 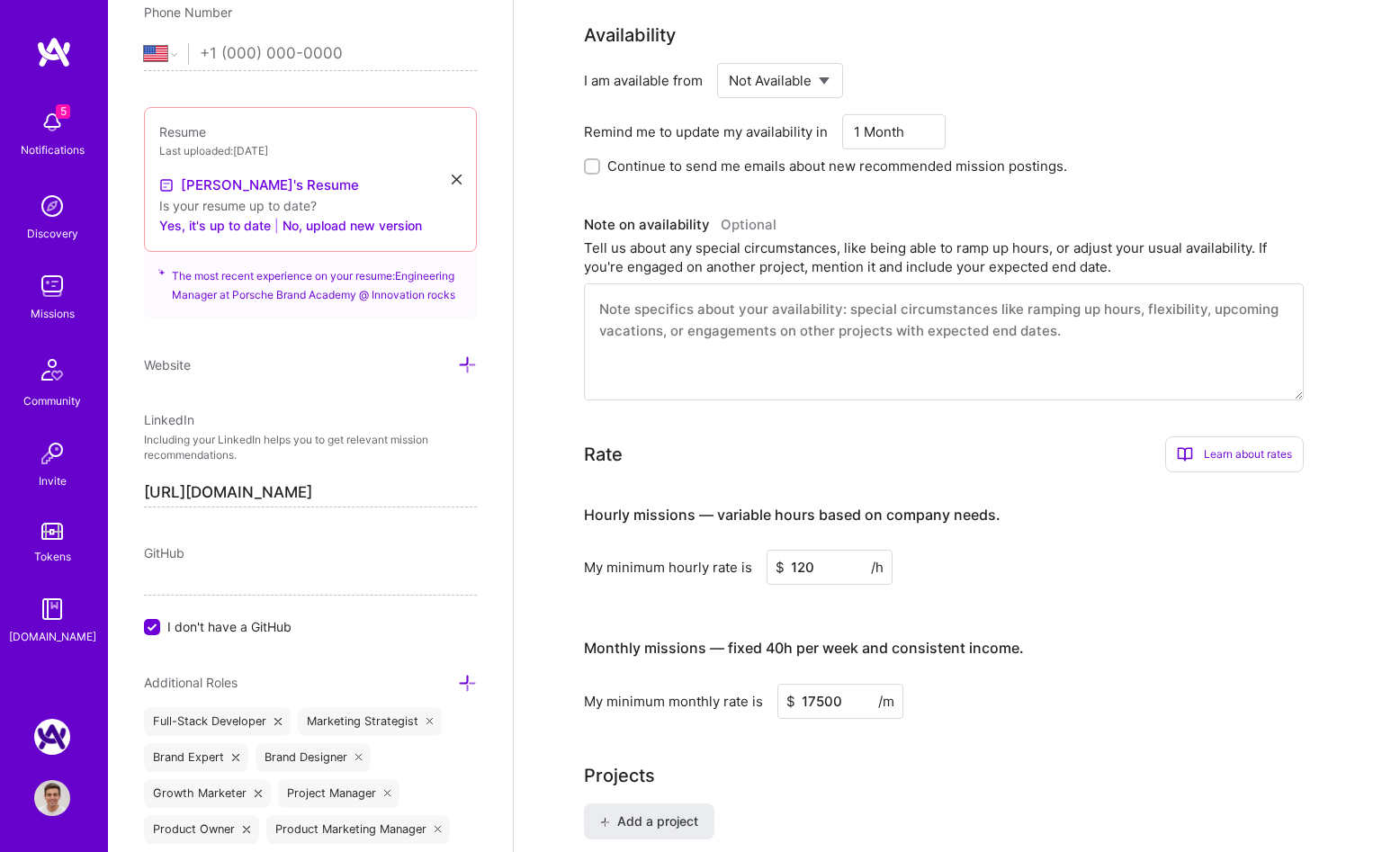 What do you see at coordinates (1185, 454) in the screenshot?
I see `i: icon BookOpen` at bounding box center [1185, 454].